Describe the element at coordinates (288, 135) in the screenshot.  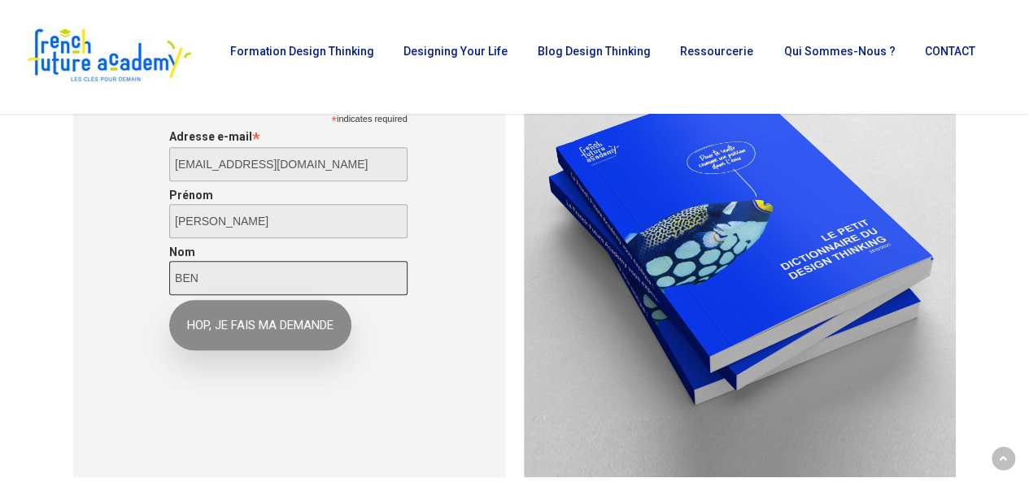
I see `label: Adresse e-mail` at that location.